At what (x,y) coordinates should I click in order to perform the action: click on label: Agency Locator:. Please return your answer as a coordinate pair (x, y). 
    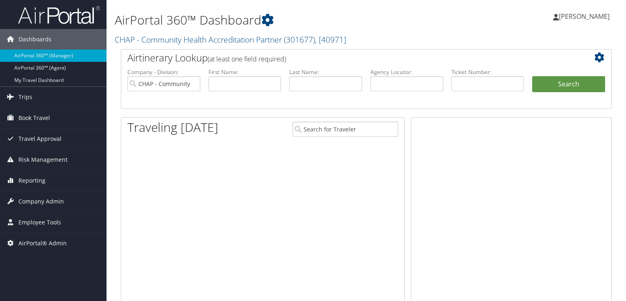
    Looking at the image, I should click on (407, 72).